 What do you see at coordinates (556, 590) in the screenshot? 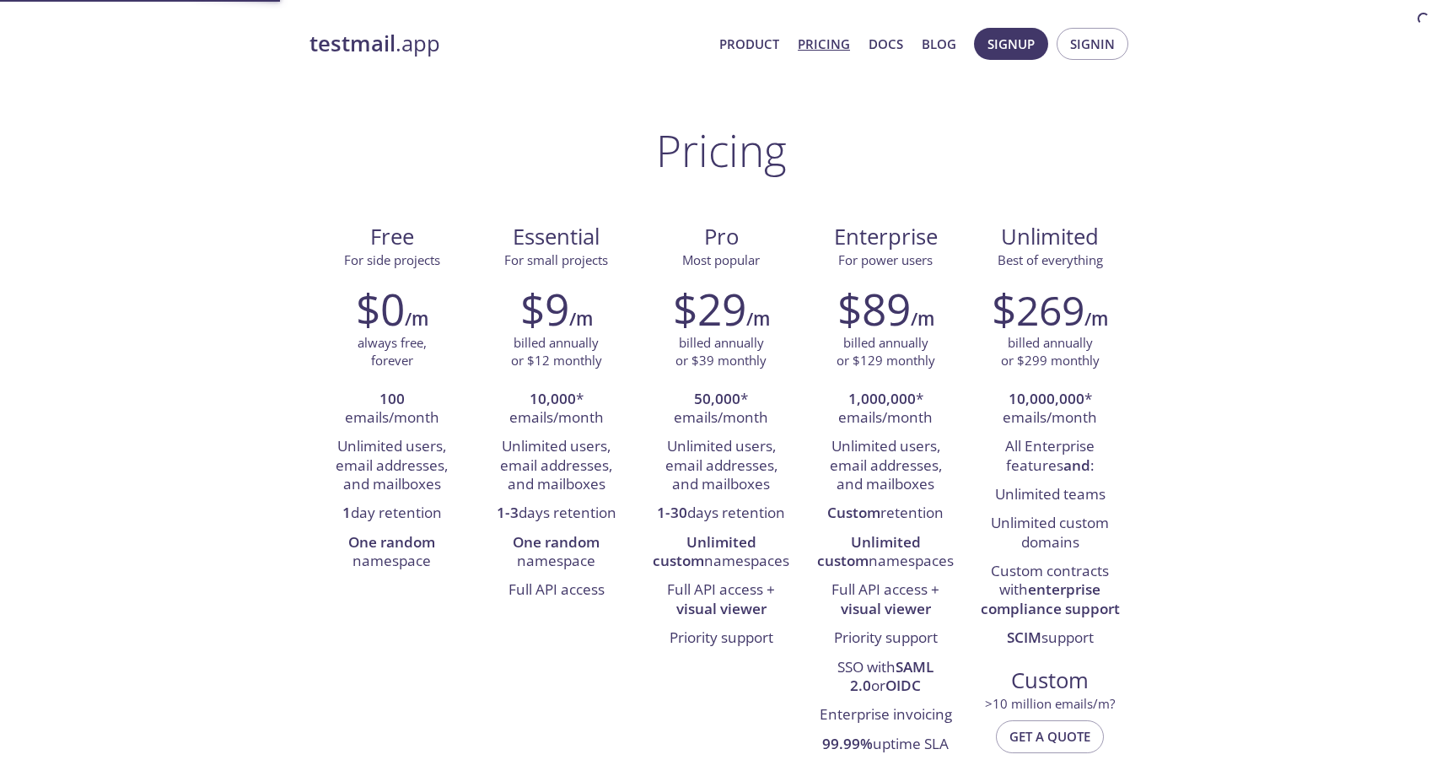
I see `li: Full API access` at bounding box center [556, 590].